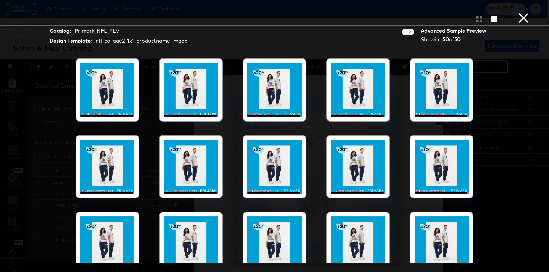 The height and width of the screenshot is (272, 549). What do you see at coordinates (60, 31) in the screenshot?
I see `strong: Catalog:` at bounding box center [60, 31].